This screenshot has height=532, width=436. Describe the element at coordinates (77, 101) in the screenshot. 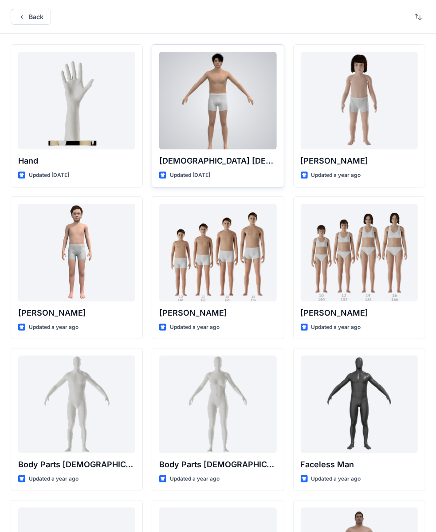

I see `a: Hand` at that location.